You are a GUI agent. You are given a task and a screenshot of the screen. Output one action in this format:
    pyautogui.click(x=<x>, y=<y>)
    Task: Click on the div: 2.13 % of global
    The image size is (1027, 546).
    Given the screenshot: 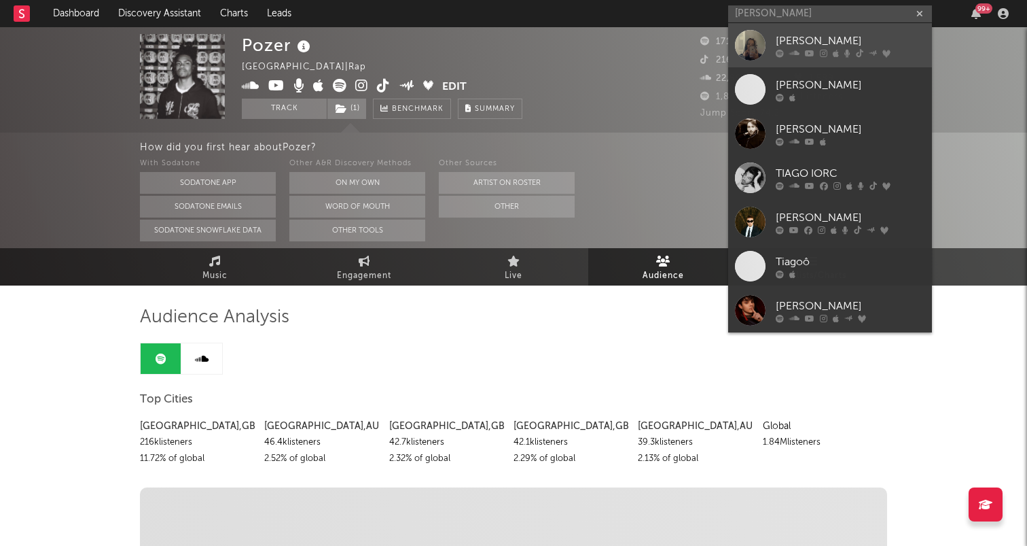 What is the action you would take?
    pyautogui.click(x=695, y=459)
    